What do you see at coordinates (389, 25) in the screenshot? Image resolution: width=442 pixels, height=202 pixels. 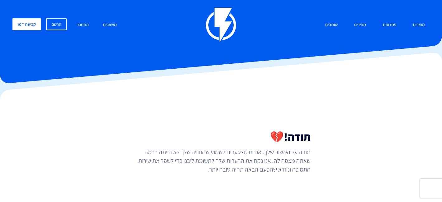 I see `a: פתרונות` at bounding box center [389, 25].